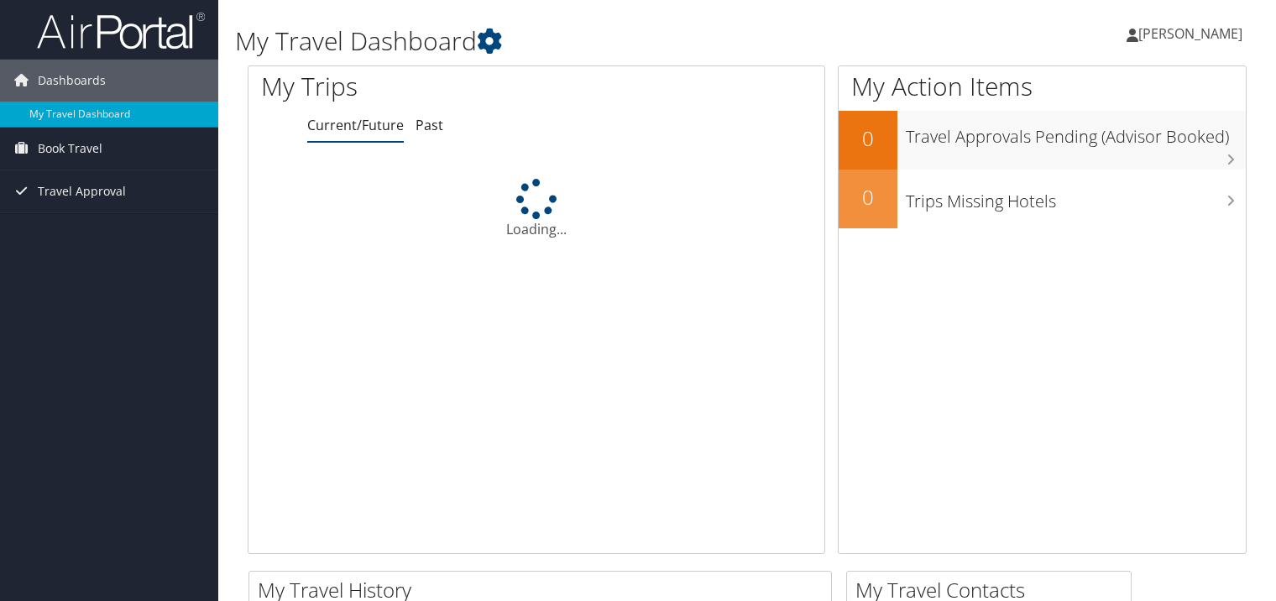 The width and height of the screenshot is (1276, 601). I want to click on h3: Trips Missing Hotels, so click(1075, 197).